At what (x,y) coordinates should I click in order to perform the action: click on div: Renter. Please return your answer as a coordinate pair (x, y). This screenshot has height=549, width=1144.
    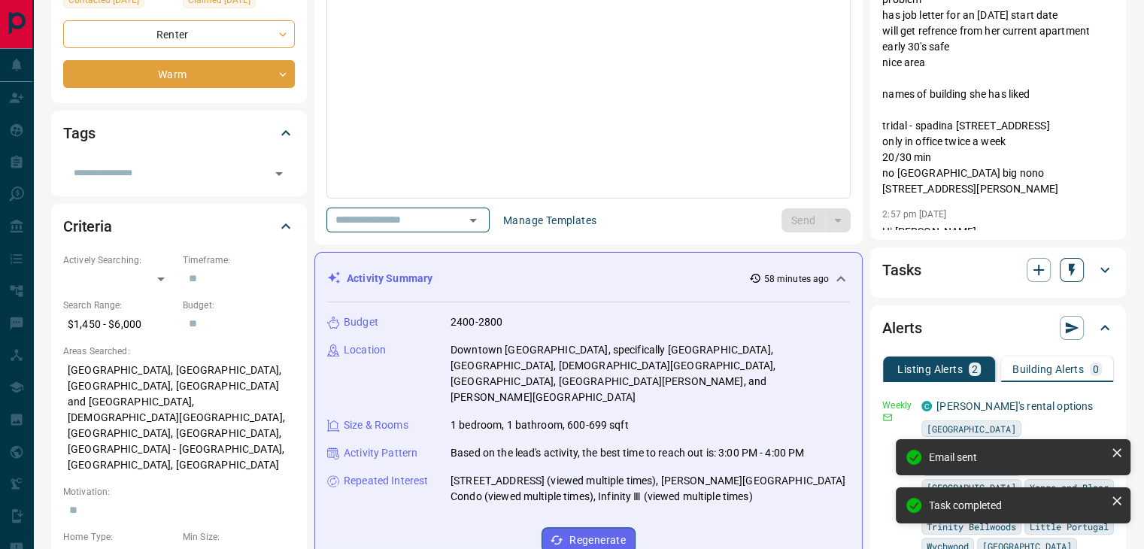
    Looking at the image, I should click on (179, 34).